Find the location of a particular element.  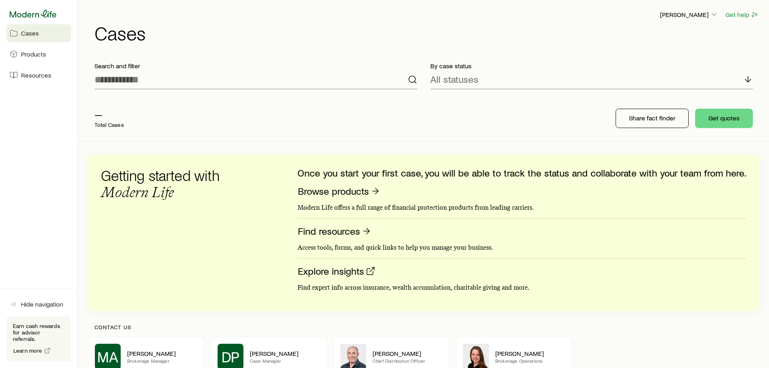

p: Share fact finder is located at coordinates (652, 118).